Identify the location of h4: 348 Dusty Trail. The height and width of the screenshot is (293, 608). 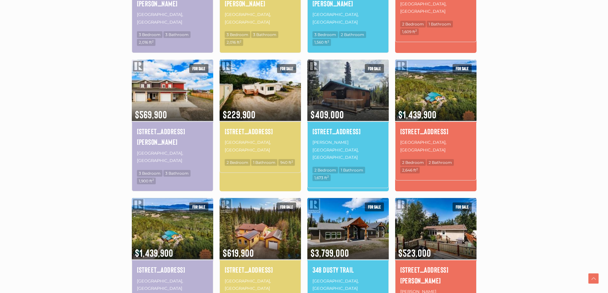
(348, 270).